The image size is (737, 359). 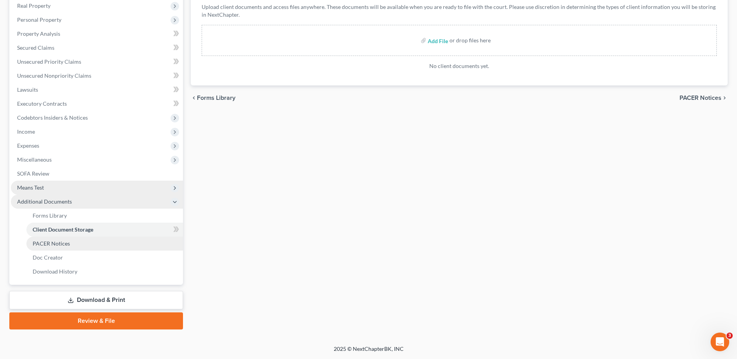 What do you see at coordinates (30, 187) in the screenshot?
I see `span: Means Test` at bounding box center [30, 187].